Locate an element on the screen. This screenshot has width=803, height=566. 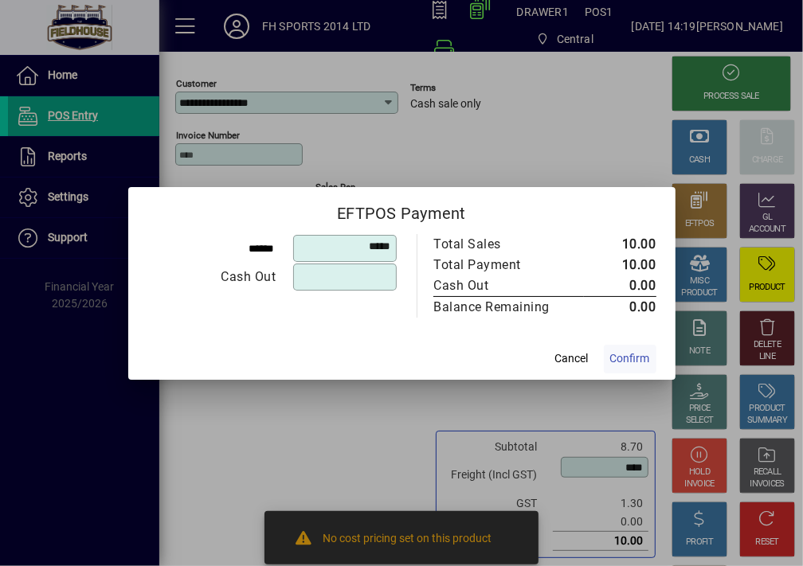
span: Confirm is located at coordinates (630, 358).